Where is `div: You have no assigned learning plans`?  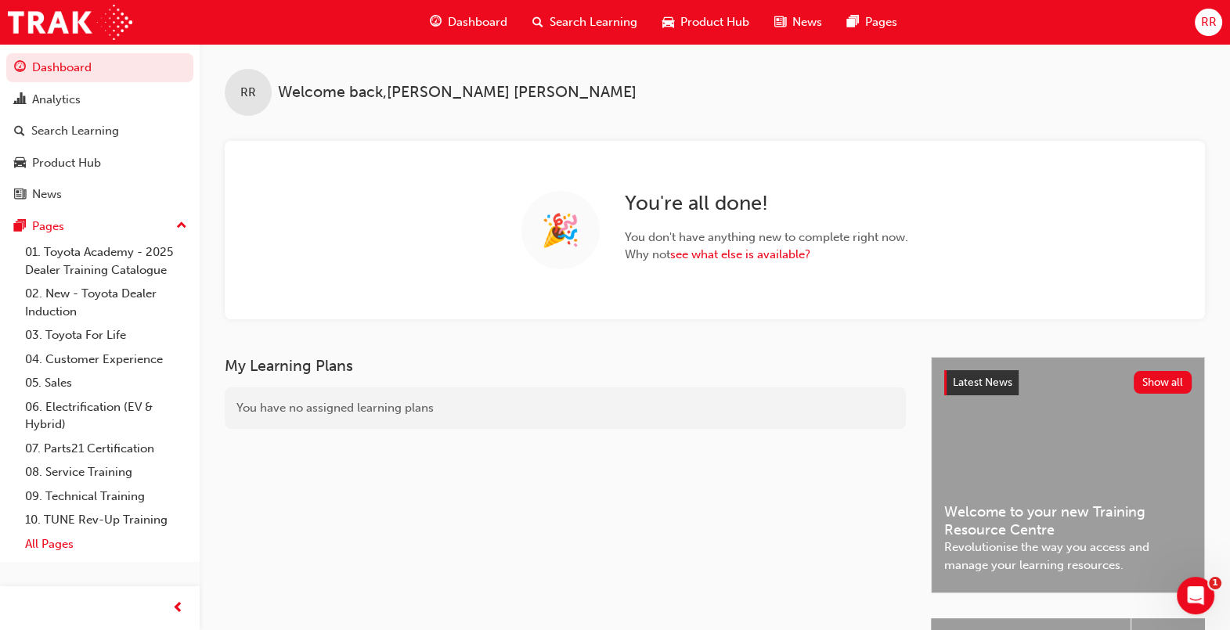 div: You have no assigned learning plans is located at coordinates (565, 408).